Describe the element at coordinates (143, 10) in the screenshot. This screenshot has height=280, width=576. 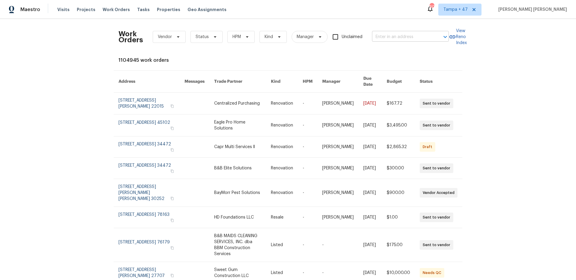
I see `span: Tasks` at that location.